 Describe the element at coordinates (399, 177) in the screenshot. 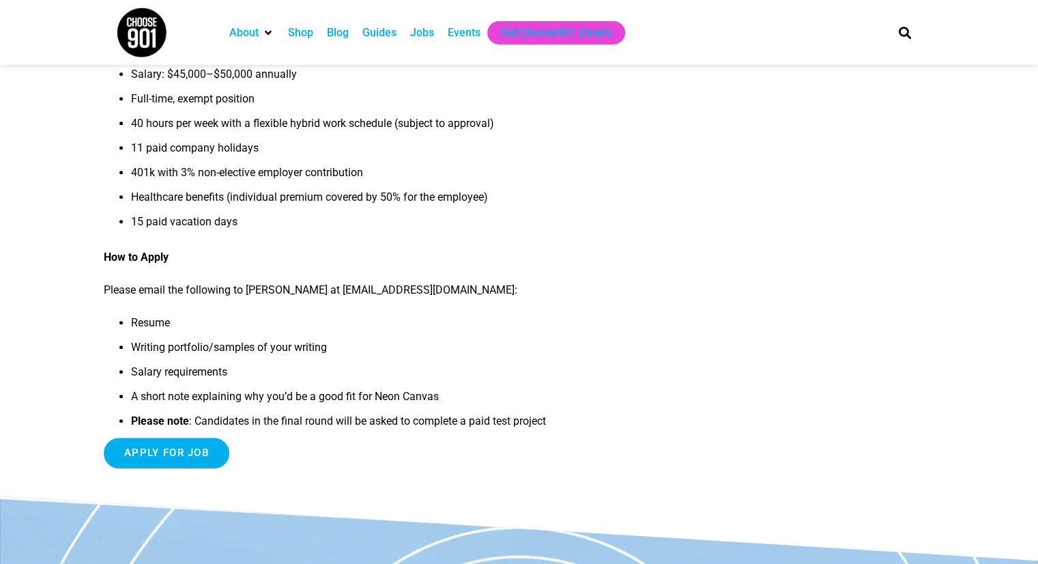

I see `li: 401k with 3% non-elective employer contribution` at that location.